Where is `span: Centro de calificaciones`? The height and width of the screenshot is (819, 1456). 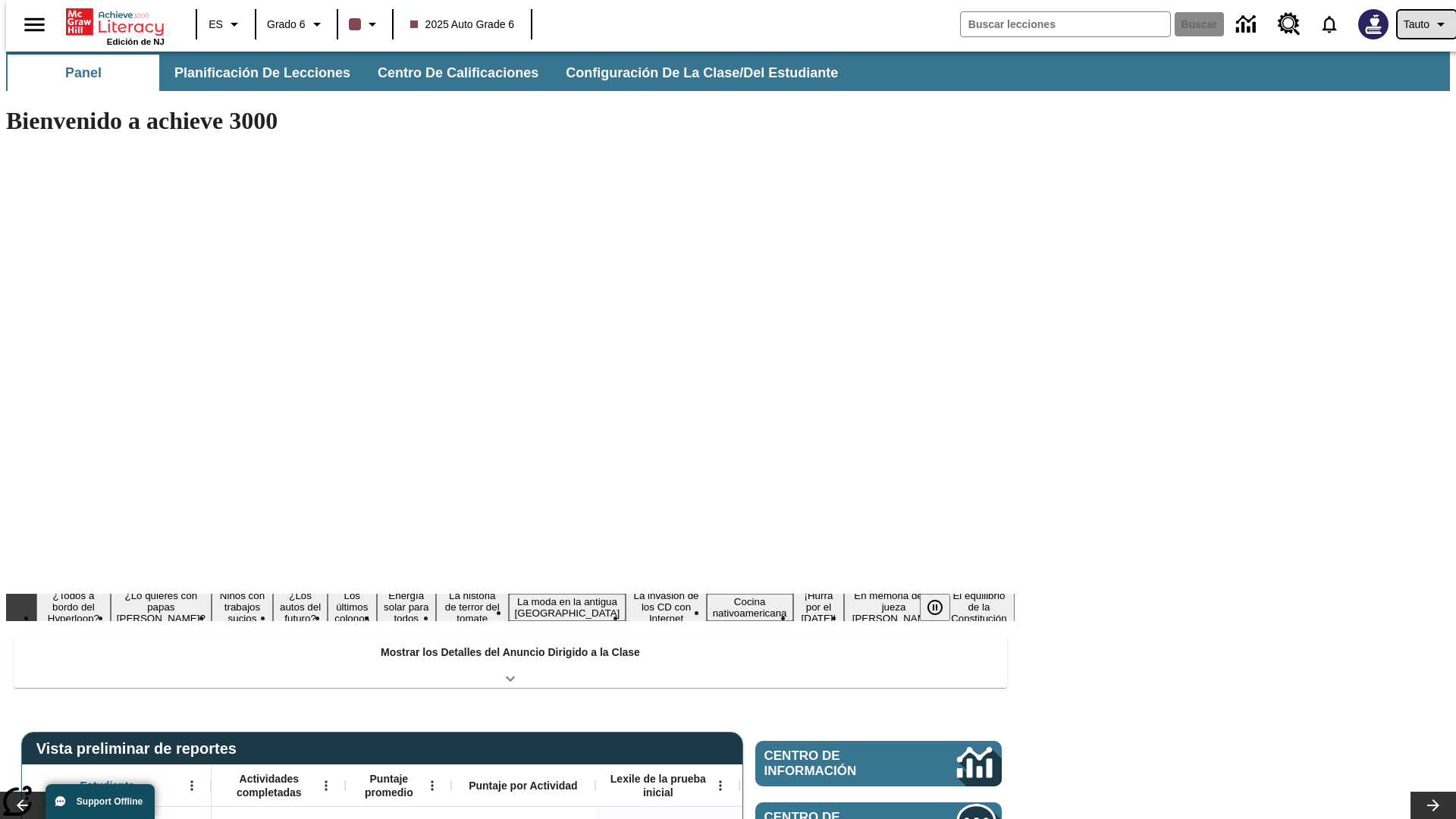 span: Centro de calificaciones is located at coordinates (457, 73).